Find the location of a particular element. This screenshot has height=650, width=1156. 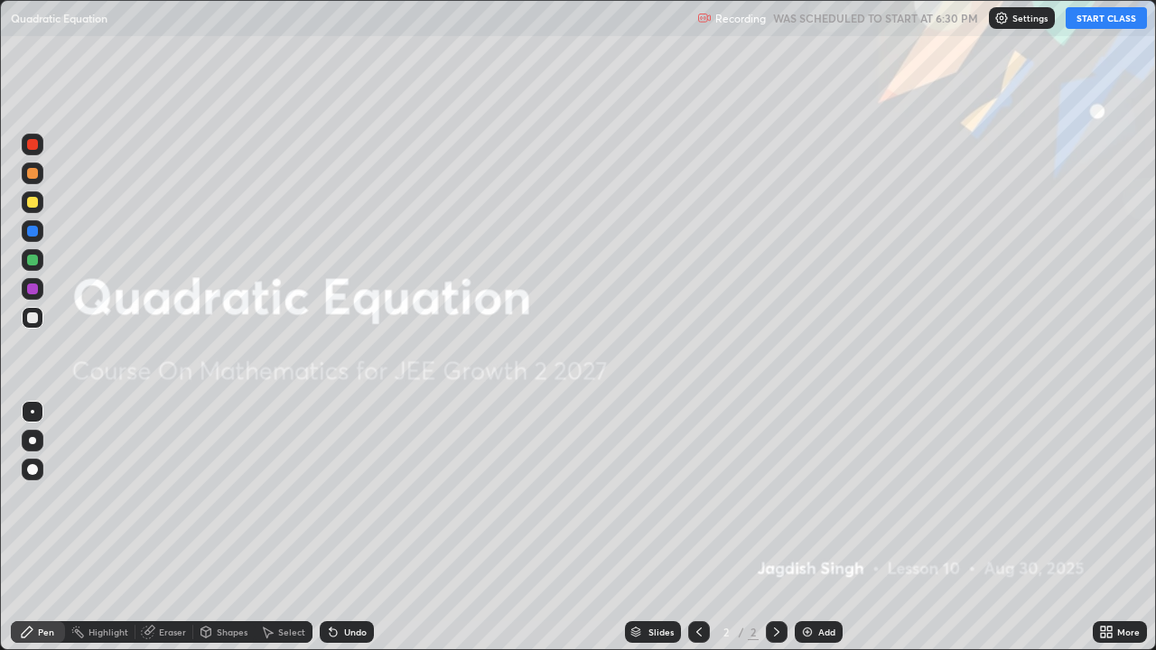

div: Undo is located at coordinates (355, 632).